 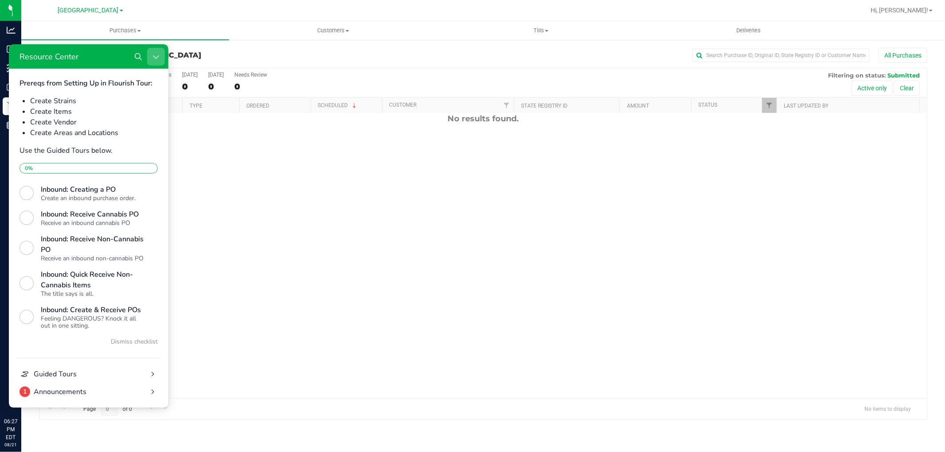 I want to click on button: 1Announcements, so click(x=80, y=348).